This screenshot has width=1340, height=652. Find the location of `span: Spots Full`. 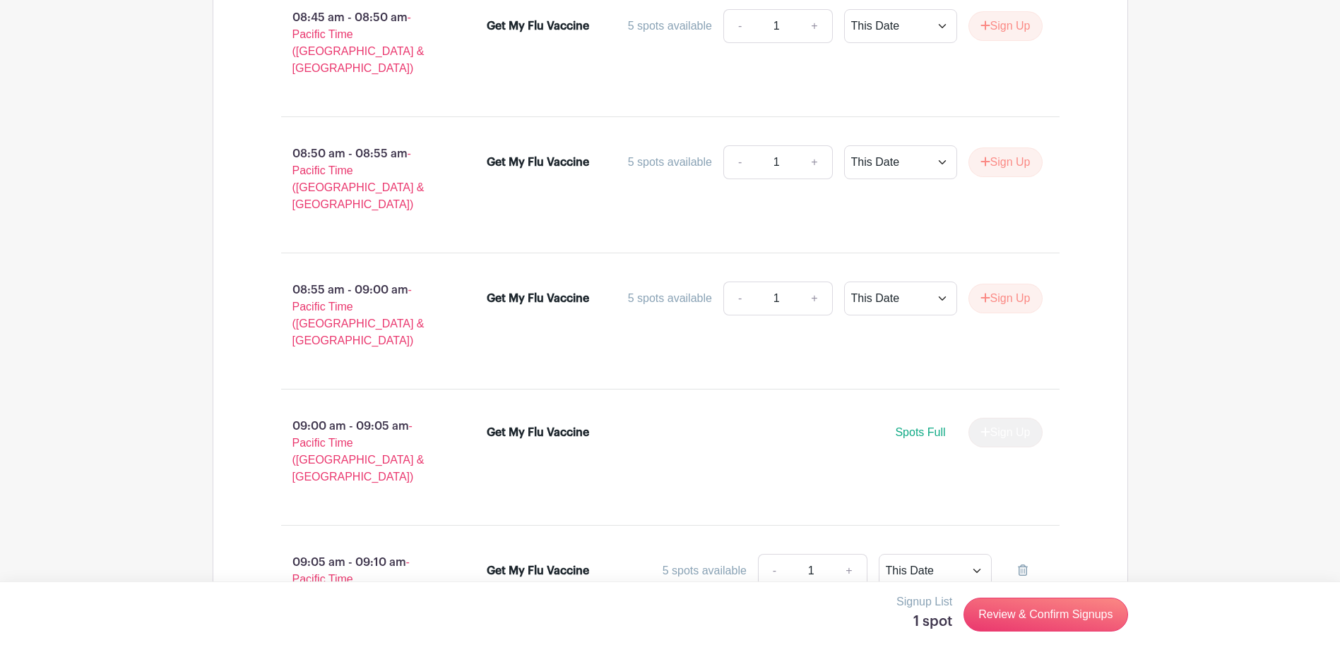

span: Spots Full is located at coordinates (919, 432).